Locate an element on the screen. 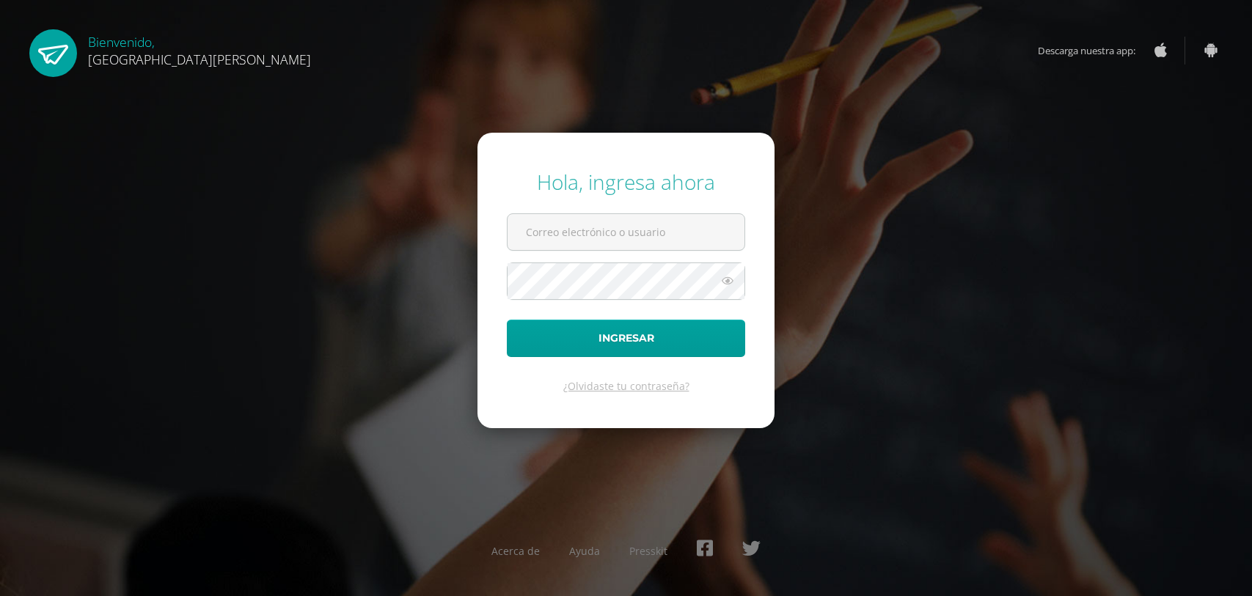  a: Presskit is located at coordinates (648, 551).